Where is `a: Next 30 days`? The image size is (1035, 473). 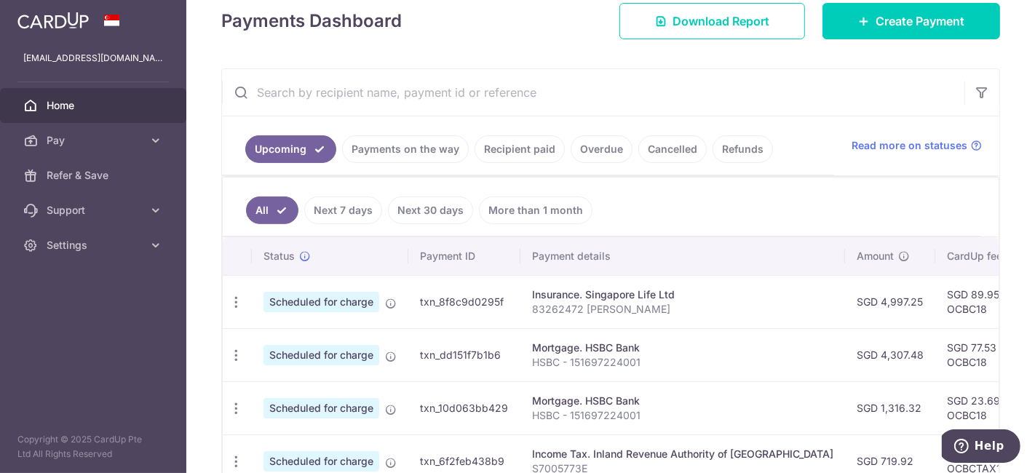 a: Next 30 days is located at coordinates (430, 210).